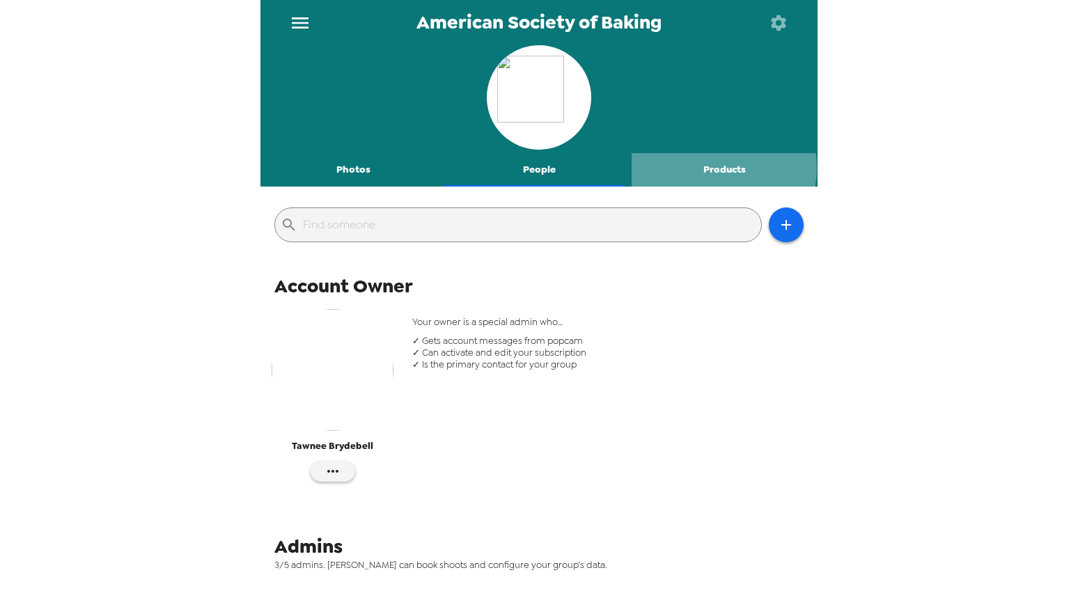 This screenshot has width=1078, height=591. Describe the element at coordinates (608, 340) in the screenshot. I see `span: ✓ Gets account messages from popcam` at that location.